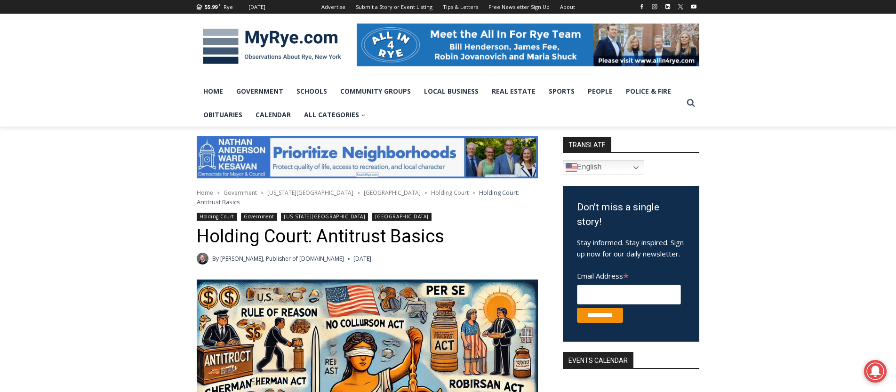 The image size is (896, 392). I want to click on h2: Events Calendar, so click(598, 360).